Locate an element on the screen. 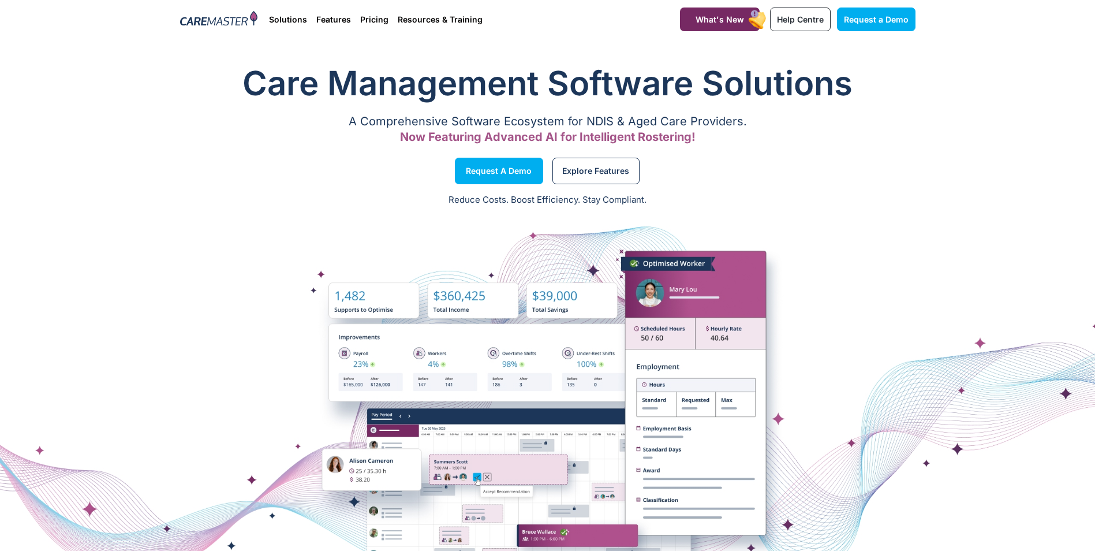 The height and width of the screenshot is (551, 1095). span: Now Featuring Advanced AI for Intelligent Rostering! is located at coordinates (548, 137).